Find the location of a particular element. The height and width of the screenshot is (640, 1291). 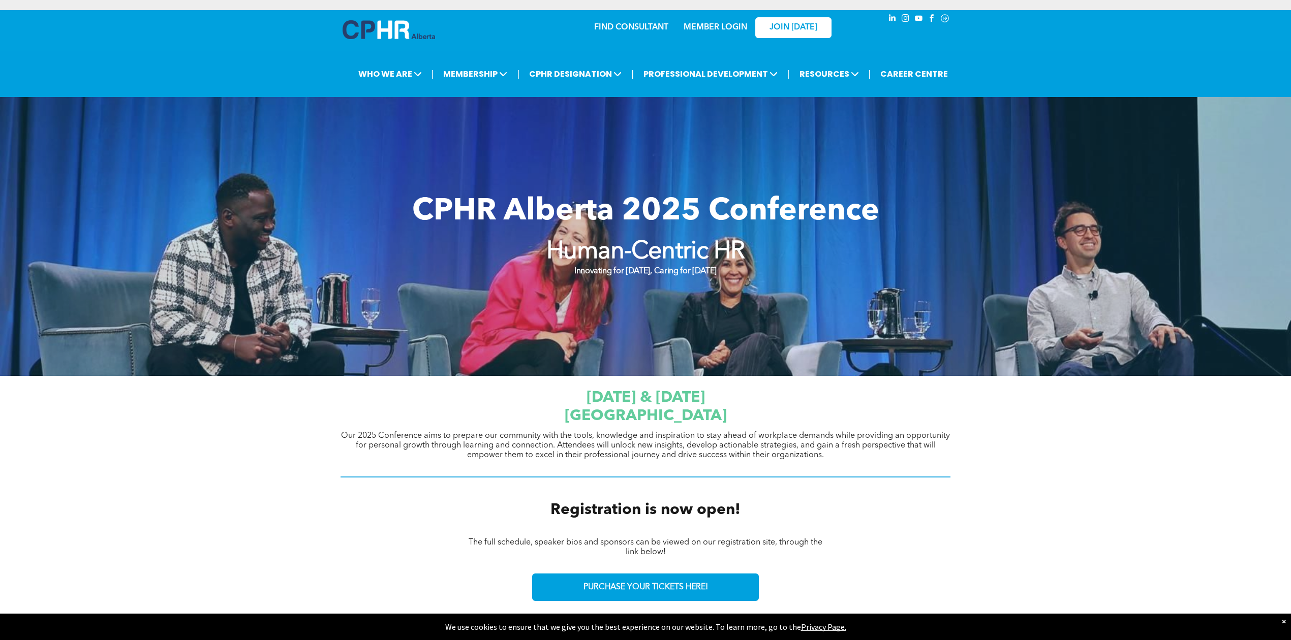

span: PURCHASE YOUR TICKETS HERE! is located at coordinates (645, 587).